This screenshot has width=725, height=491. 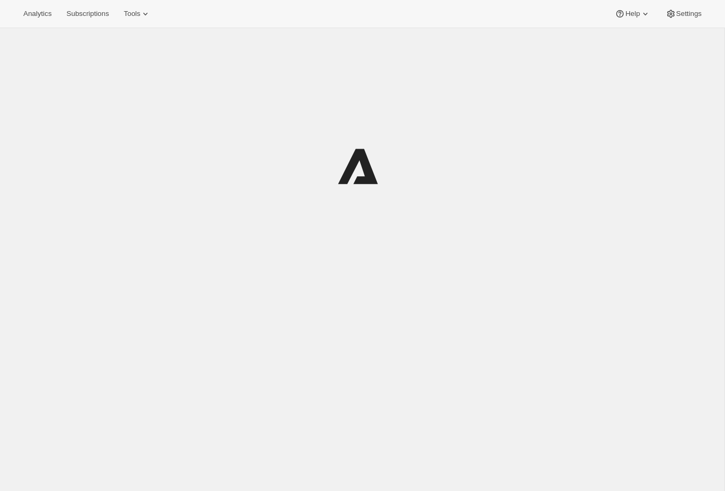 I want to click on button: Analytics, so click(x=37, y=14).